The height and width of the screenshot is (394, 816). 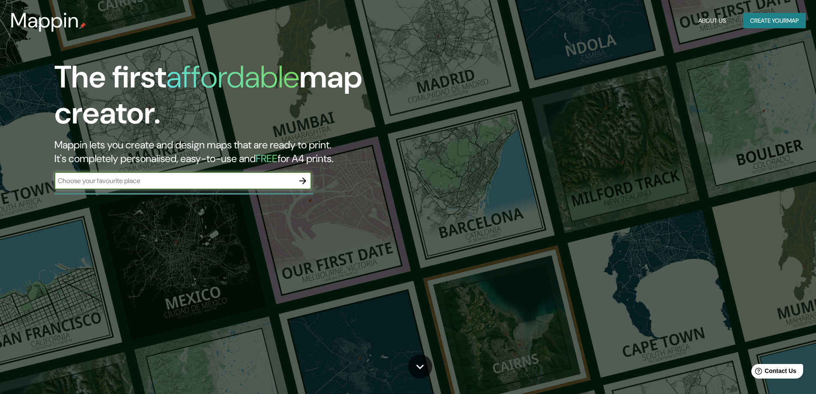 I want to click on h2: Mappin lets you create and design maps that are ready to print. It's completely personalised, eas..., so click(x=258, y=152).